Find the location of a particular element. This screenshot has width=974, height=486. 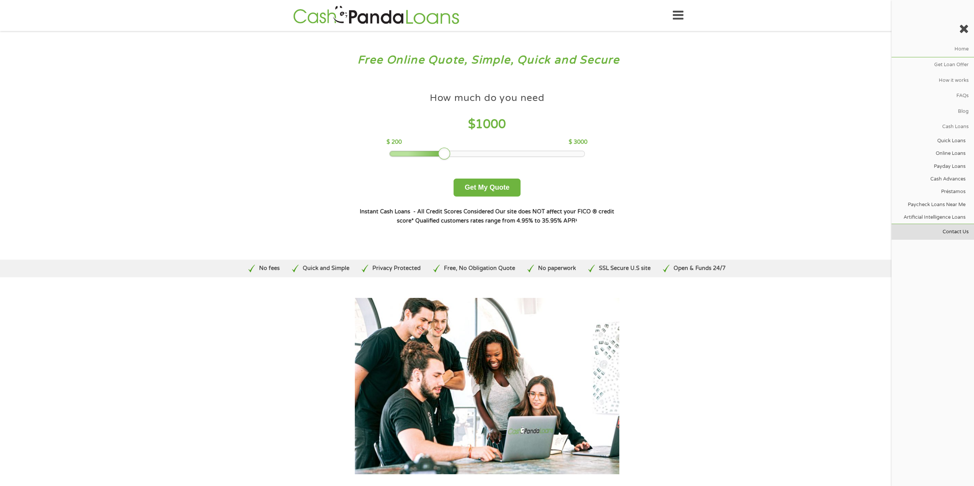

h3: Free Online Quote, Simple, Quick and Secure is located at coordinates (487, 60).